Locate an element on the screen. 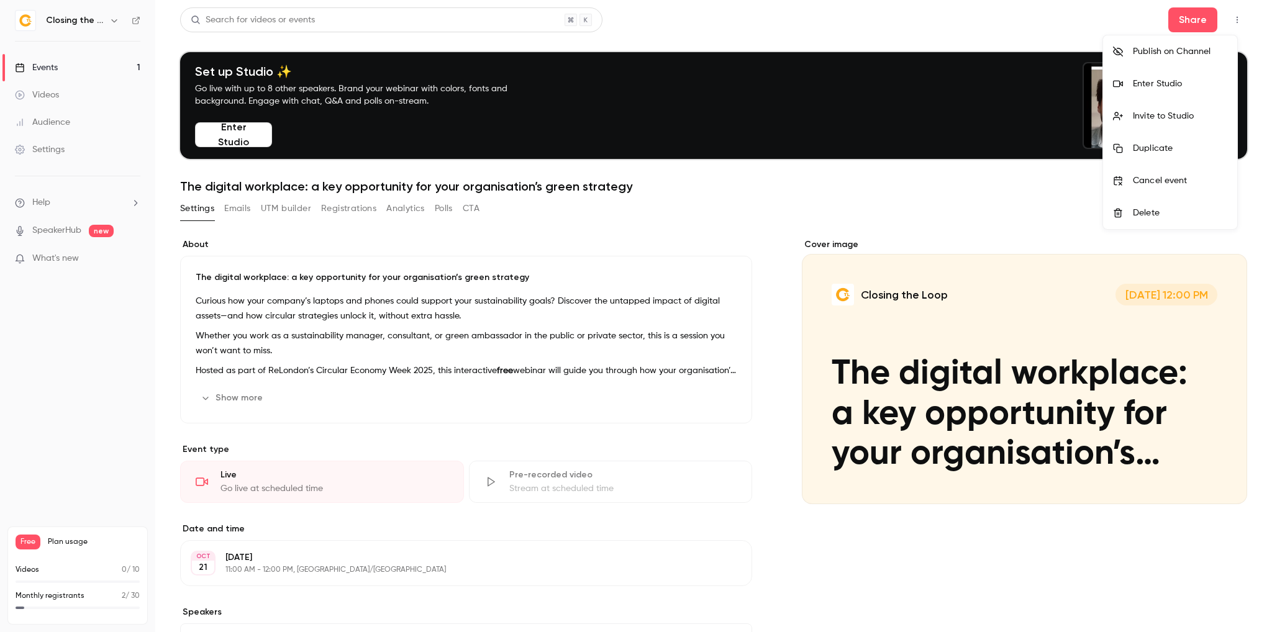 The width and height of the screenshot is (1272, 632). div: Enter Studio is located at coordinates (1180, 84).